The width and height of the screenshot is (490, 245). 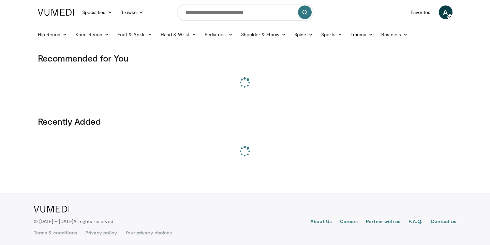 I want to click on a: Foot & Ankle, so click(x=135, y=34).